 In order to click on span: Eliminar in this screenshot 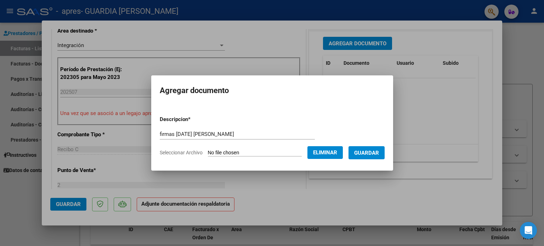, I will do `click(325, 153)`.